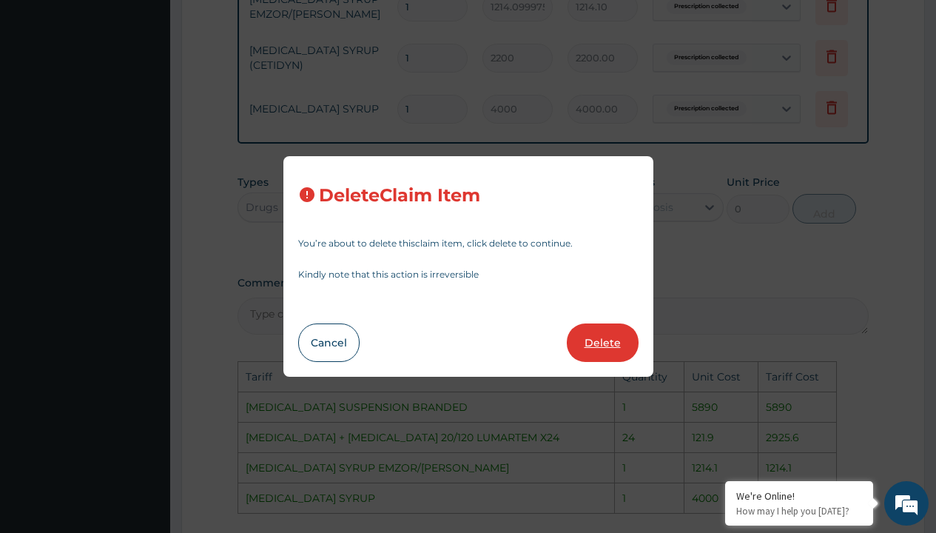 The height and width of the screenshot is (533, 936). What do you see at coordinates (328, 343) in the screenshot?
I see `button: Cancel` at bounding box center [328, 343].